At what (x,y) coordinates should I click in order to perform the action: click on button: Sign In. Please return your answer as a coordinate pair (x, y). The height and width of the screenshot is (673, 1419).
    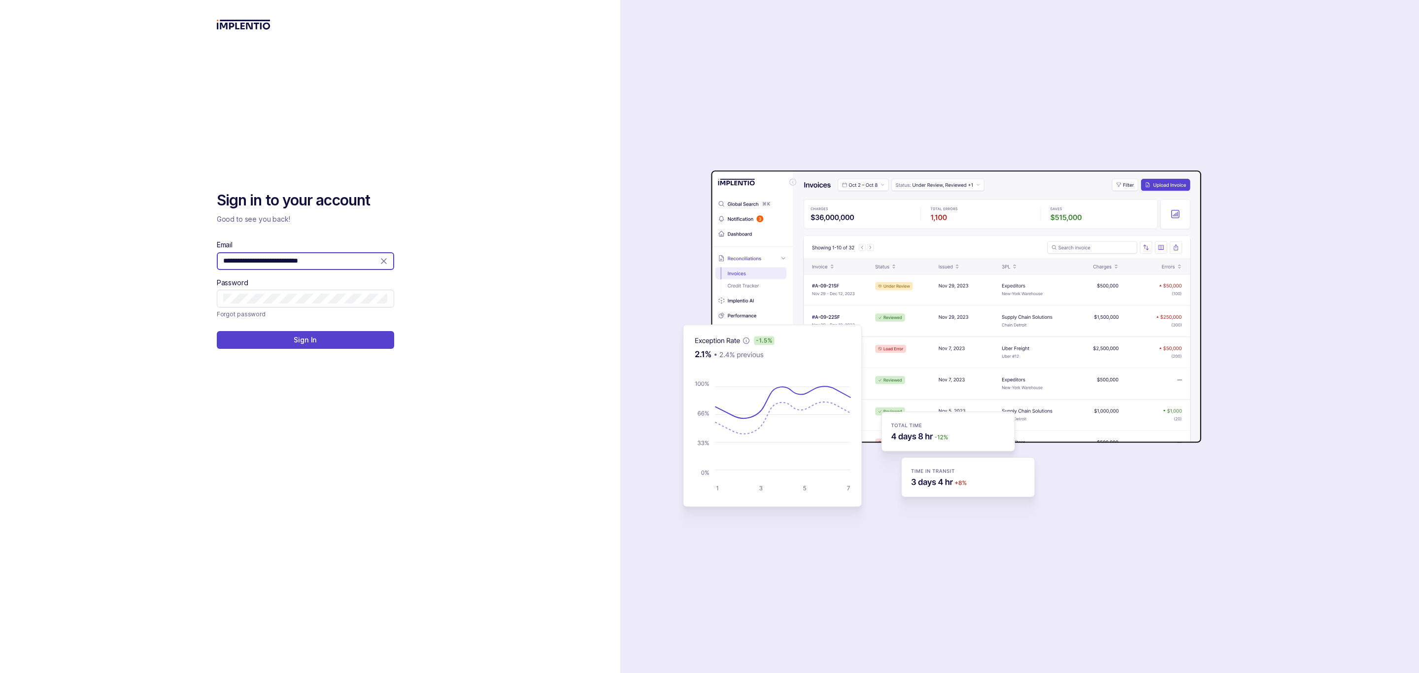
    Looking at the image, I should click on (305, 340).